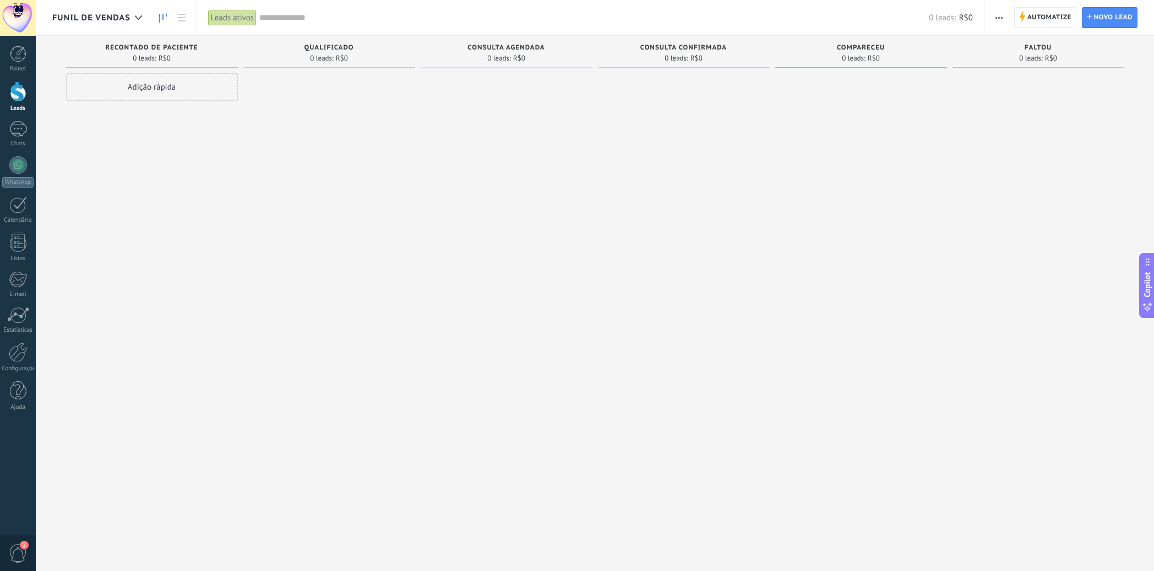 This screenshot has width=1154, height=571. Describe the element at coordinates (152, 87) in the screenshot. I see `div: Adição rápida` at that location.